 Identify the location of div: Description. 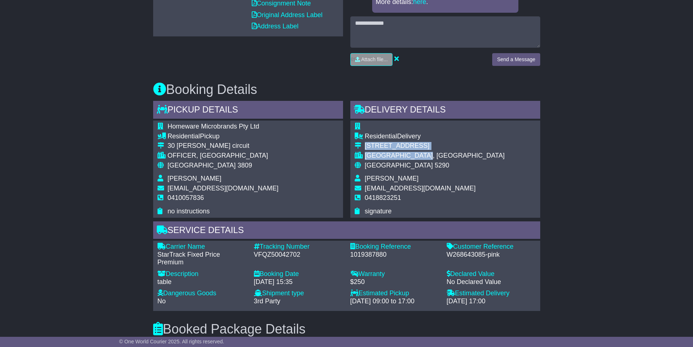
(202, 274).